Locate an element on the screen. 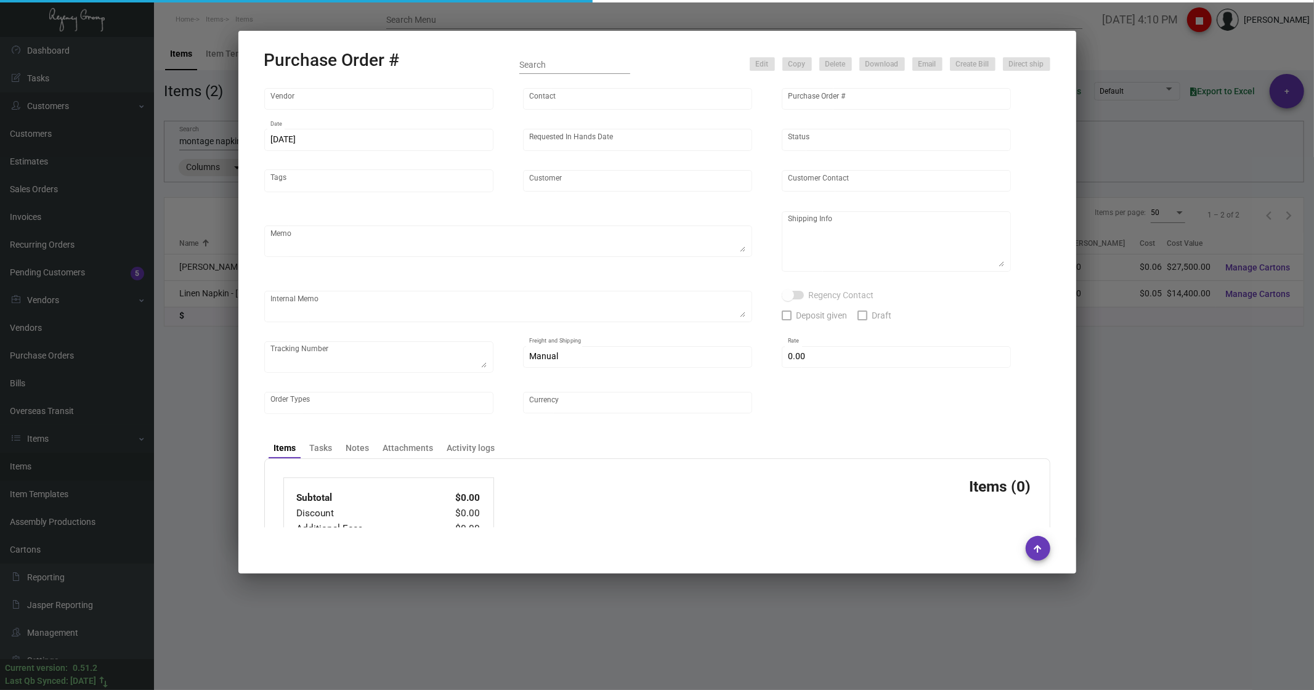 This screenshot has width=1314, height=690. span: Direct ship is located at coordinates (1026, 64).